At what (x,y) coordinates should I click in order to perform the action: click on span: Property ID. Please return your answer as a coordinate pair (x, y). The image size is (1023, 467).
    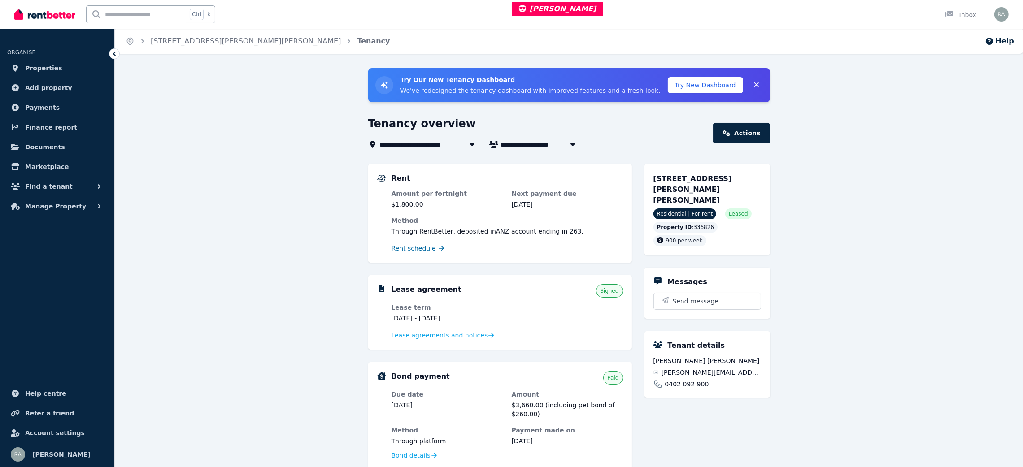
    Looking at the image, I should click on (675, 227).